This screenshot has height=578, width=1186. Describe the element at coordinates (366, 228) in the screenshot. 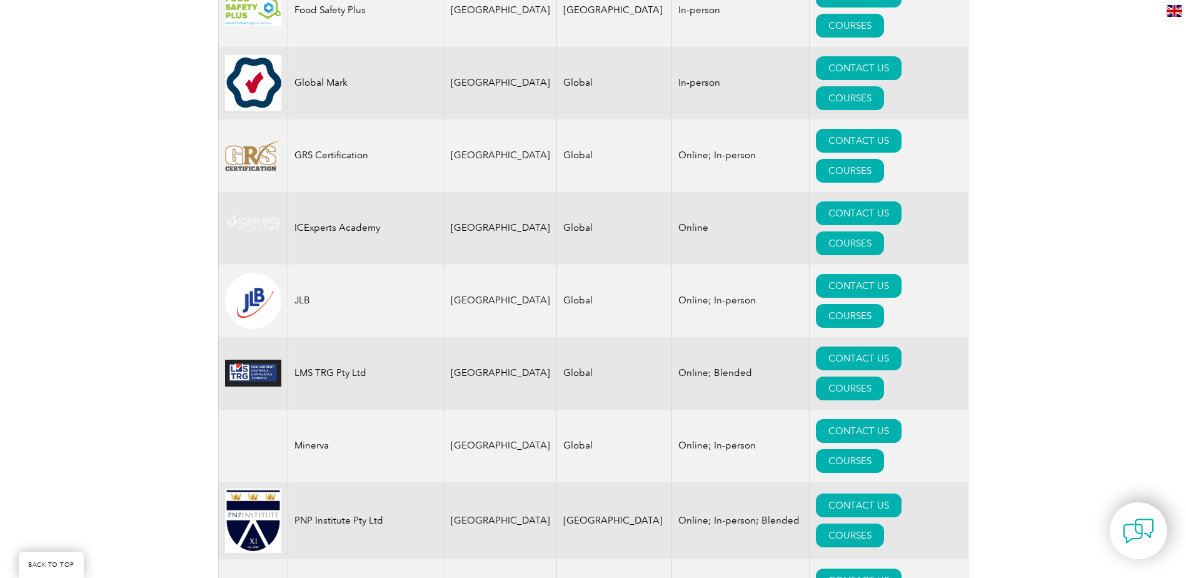

I see `td: ICExperts Academy` at that location.